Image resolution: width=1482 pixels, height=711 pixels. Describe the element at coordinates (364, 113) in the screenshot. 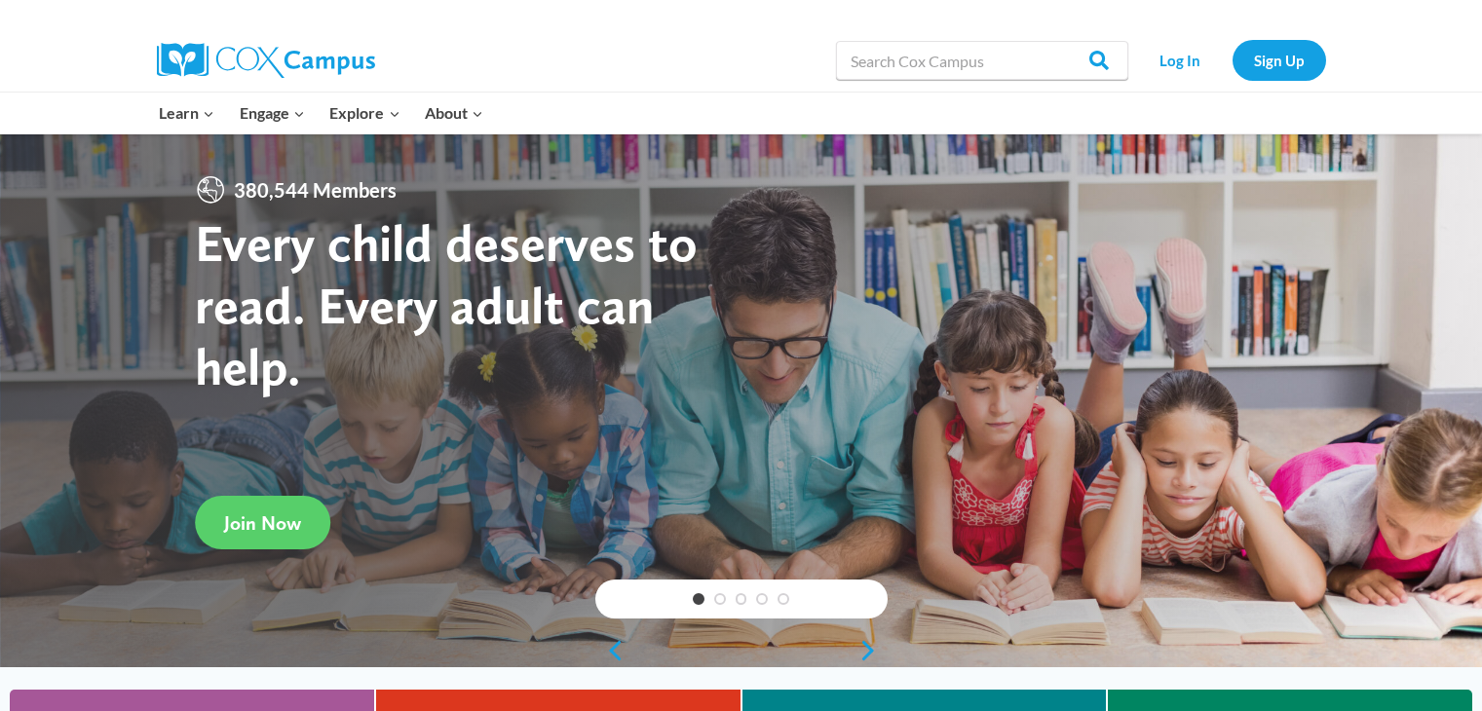

I see `span: Explore` at that location.